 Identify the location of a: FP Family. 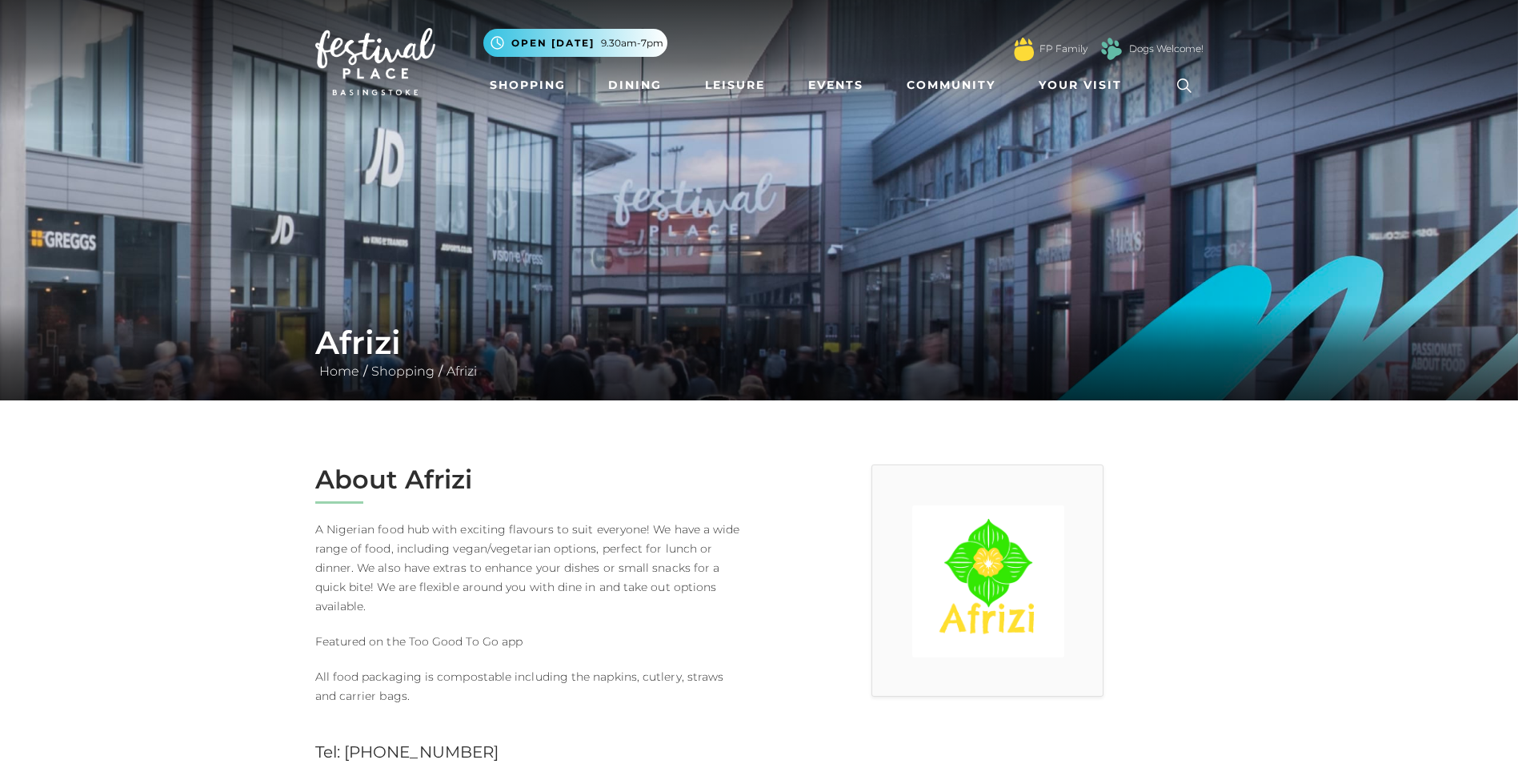
(1064, 49).